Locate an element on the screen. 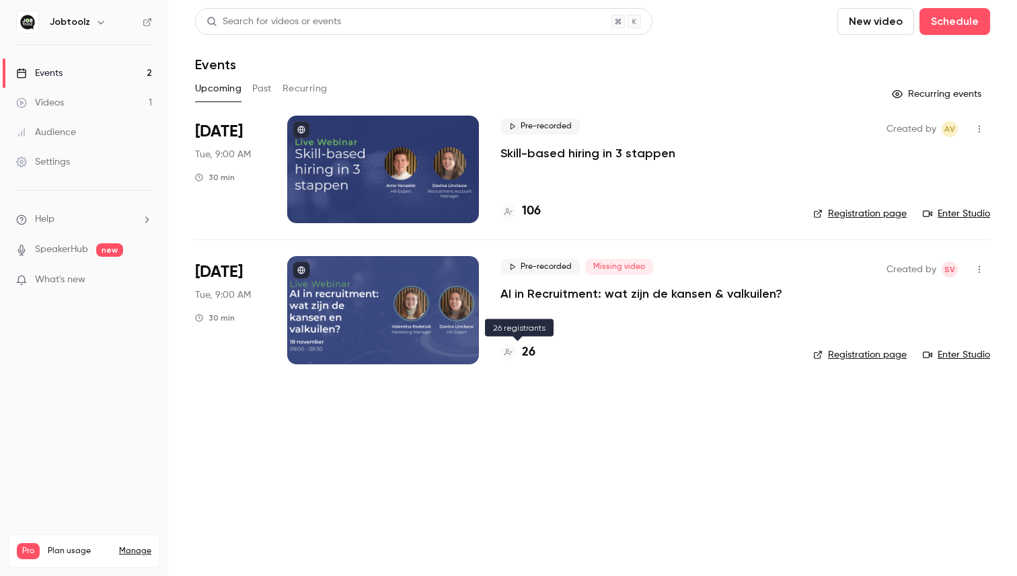  a: SpeakerHub is located at coordinates (61, 249).